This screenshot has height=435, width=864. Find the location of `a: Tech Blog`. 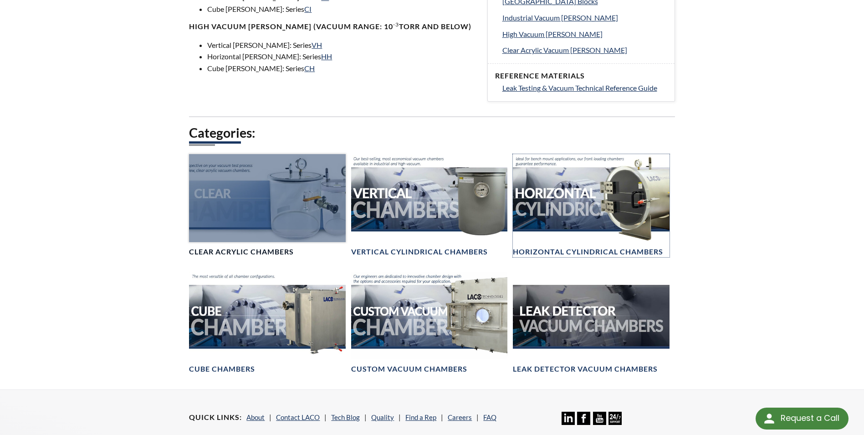

a: Tech Blog is located at coordinates (345, 417).